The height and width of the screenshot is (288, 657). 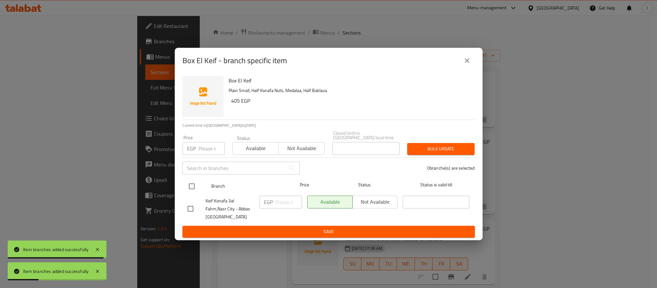 I want to click on button: Available, so click(x=256, y=148).